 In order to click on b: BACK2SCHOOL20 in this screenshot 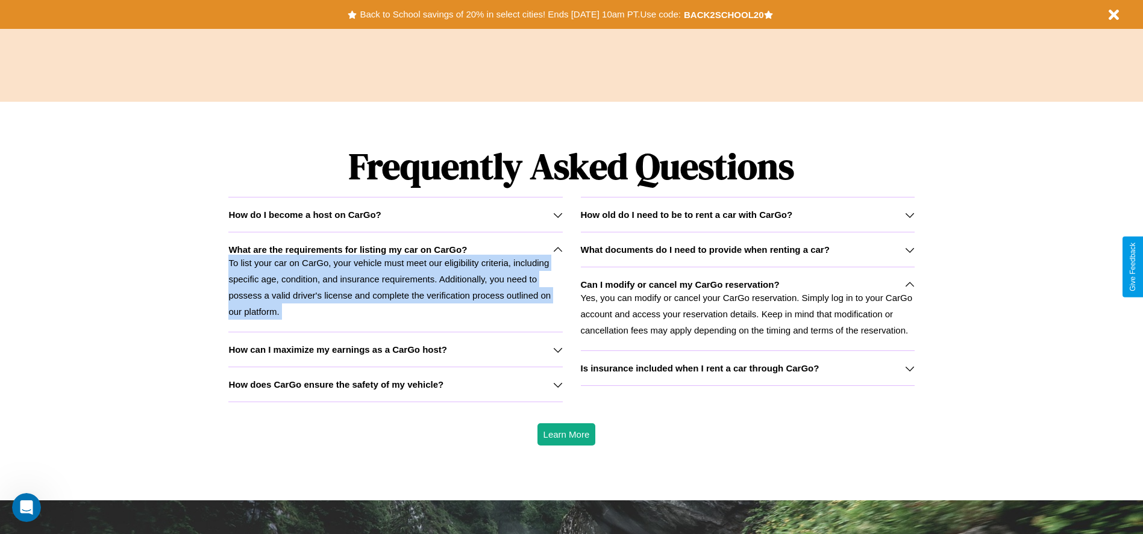, I will do `click(723, 14)`.